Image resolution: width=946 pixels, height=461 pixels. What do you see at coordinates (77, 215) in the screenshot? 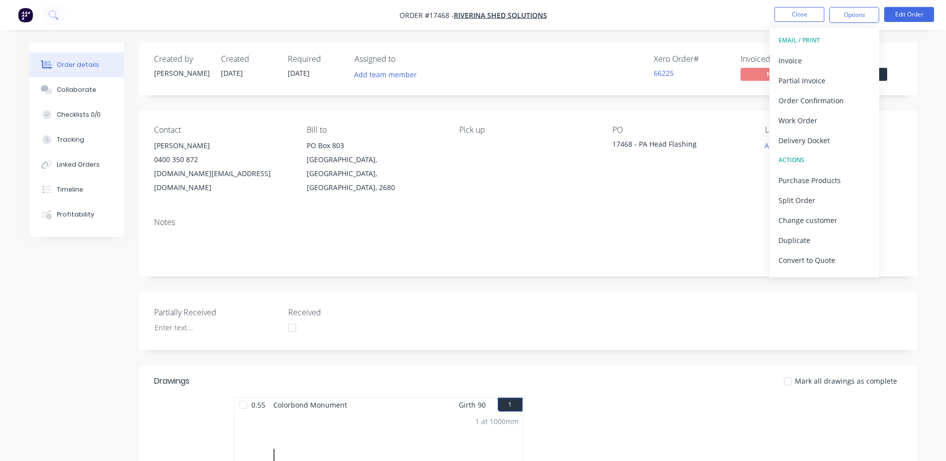
I see `button: Profitability` at bounding box center [77, 215].